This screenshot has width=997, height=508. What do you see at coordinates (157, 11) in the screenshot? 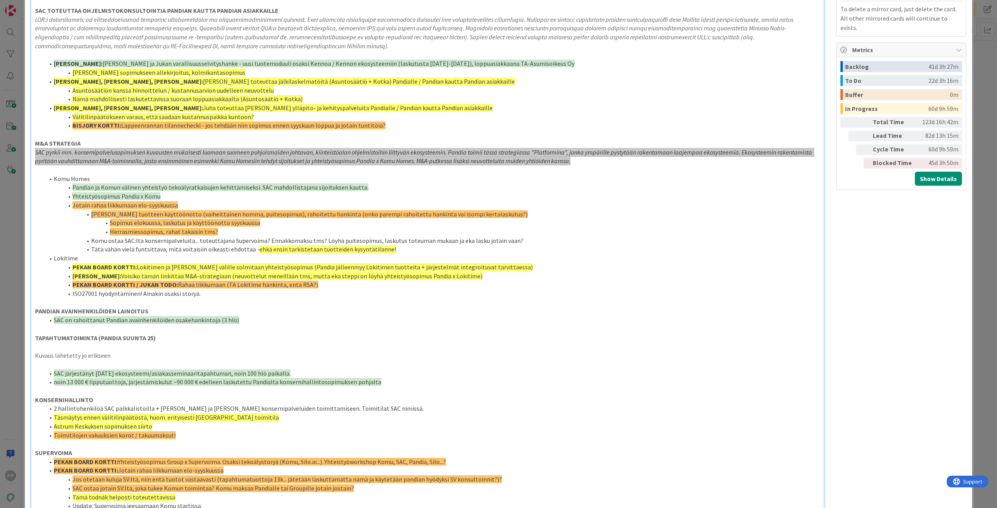
I see `strong: SAC TOTEUTTAA OHJELMISTOKONSULTOINTIA PANDIAN KAUTTA PANDIAN ASIAKKAILLE` at bounding box center [157, 11].